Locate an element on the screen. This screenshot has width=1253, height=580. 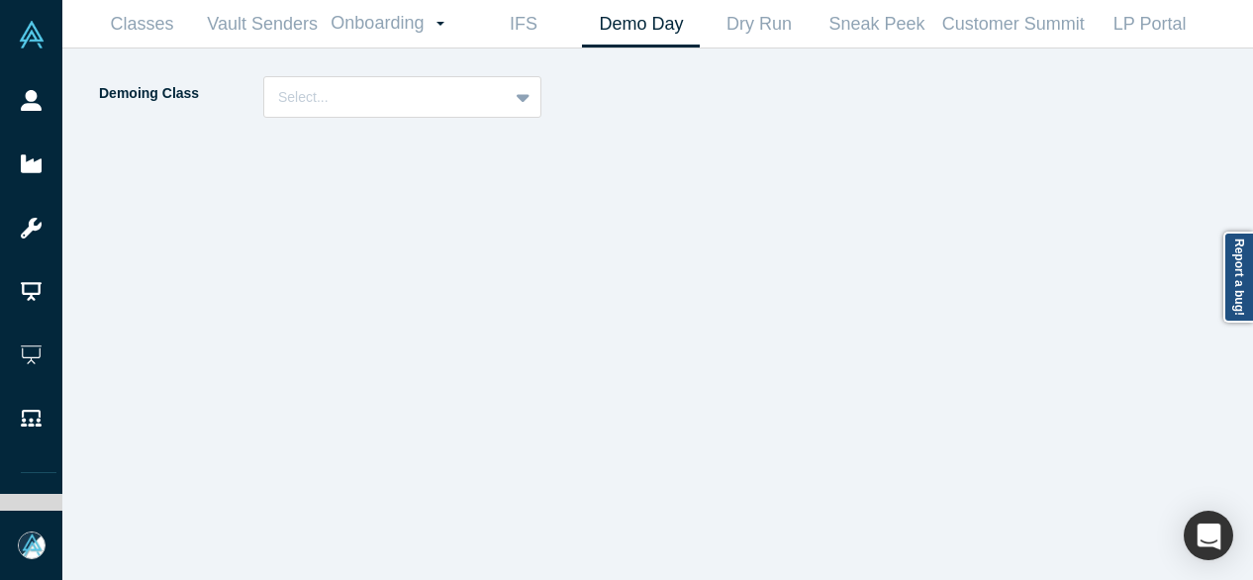
a: Sneak Peek is located at coordinates (876, 24).